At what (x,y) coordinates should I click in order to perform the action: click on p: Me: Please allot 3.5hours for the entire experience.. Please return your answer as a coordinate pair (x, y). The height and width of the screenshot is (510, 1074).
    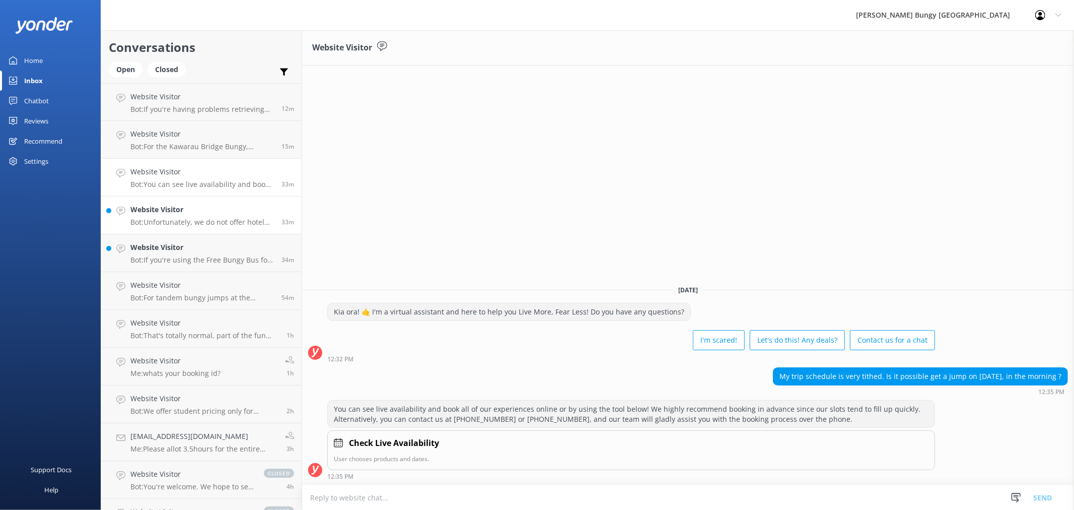
    Looking at the image, I should click on (204, 449).